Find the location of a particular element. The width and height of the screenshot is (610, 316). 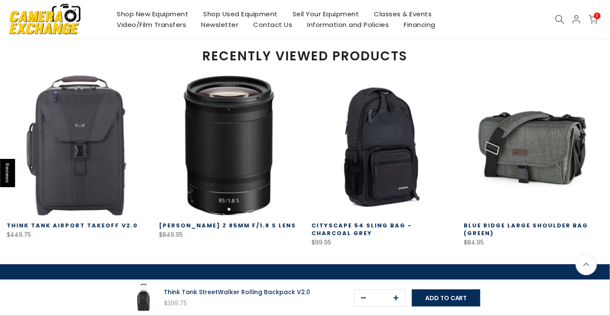

a: Cityscape 54 Sling Bag - Charcoal Grey is located at coordinates (362, 229).